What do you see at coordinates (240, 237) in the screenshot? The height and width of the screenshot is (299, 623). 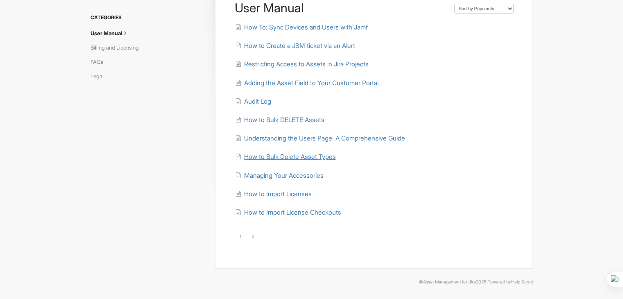 I see `a: 1` at bounding box center [240, 237].